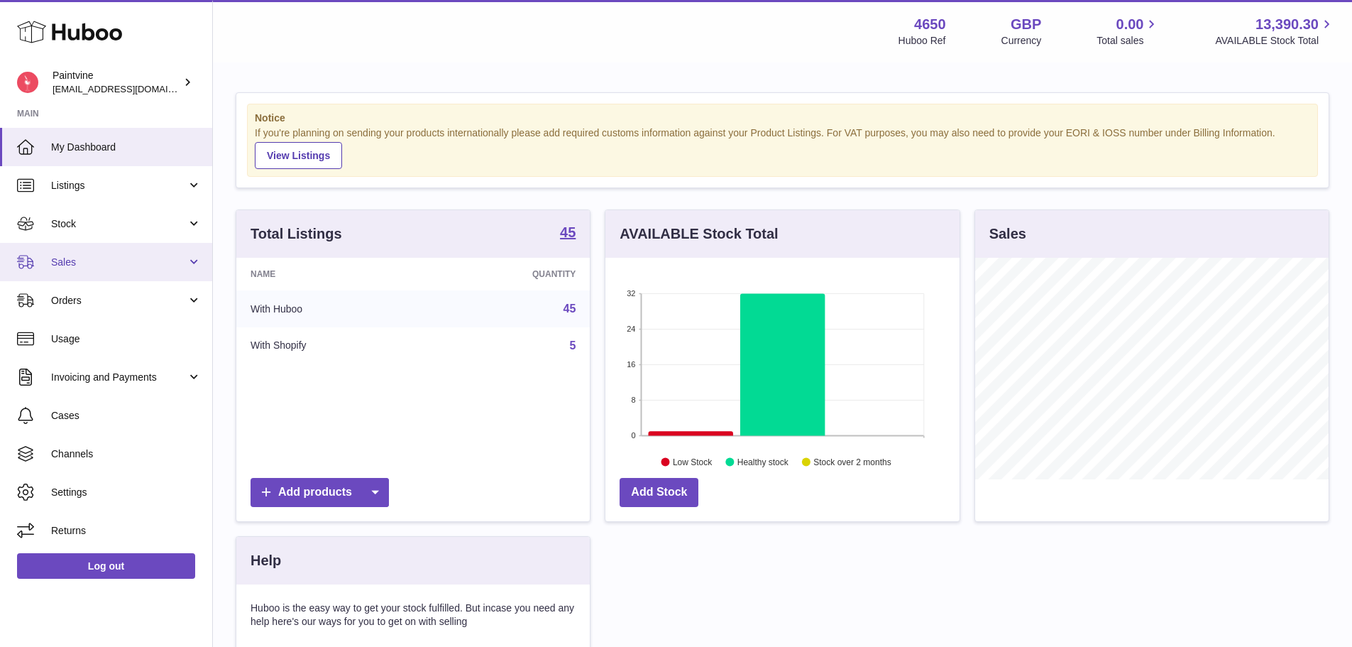 This screenshot has height=647, width=1352. What do you see at coordinates (126, 454) in the screenshot?
I see `span: Channels` at bounding box center [126, 454].